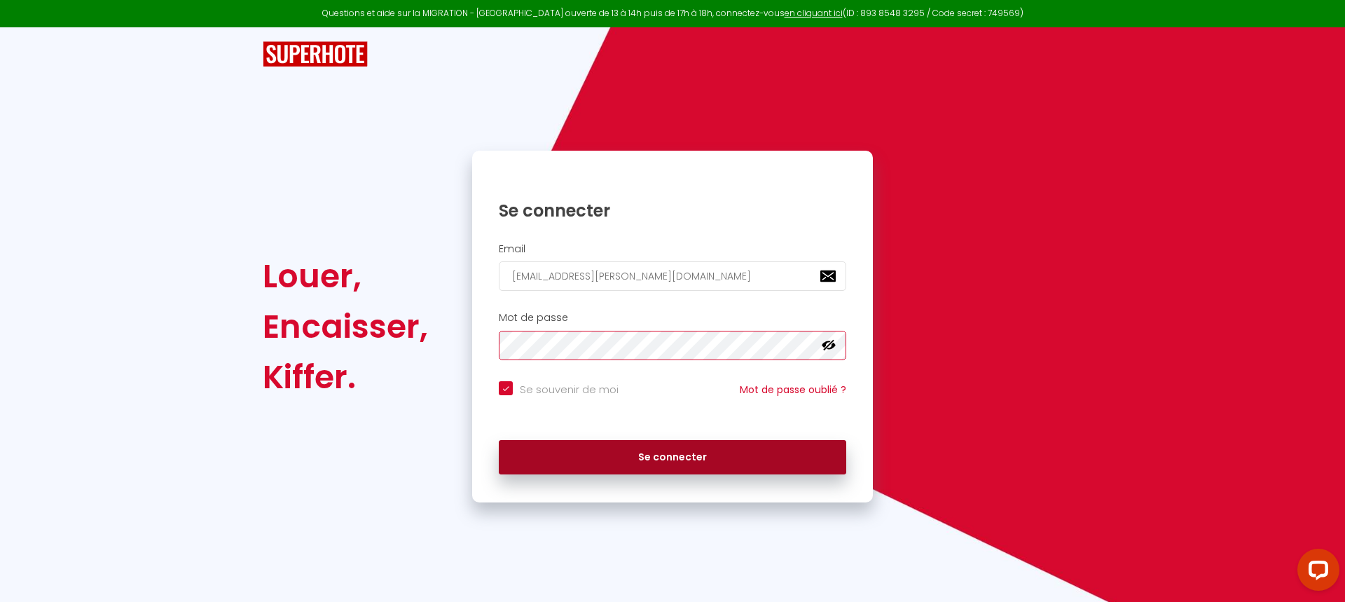 Image resolution: width=1345 pixels, height=602 pixels. What do you see at coordinates (672, 317) in the screenshot?
I see `h2: Mot de passe` at bounding box center [672, 317].